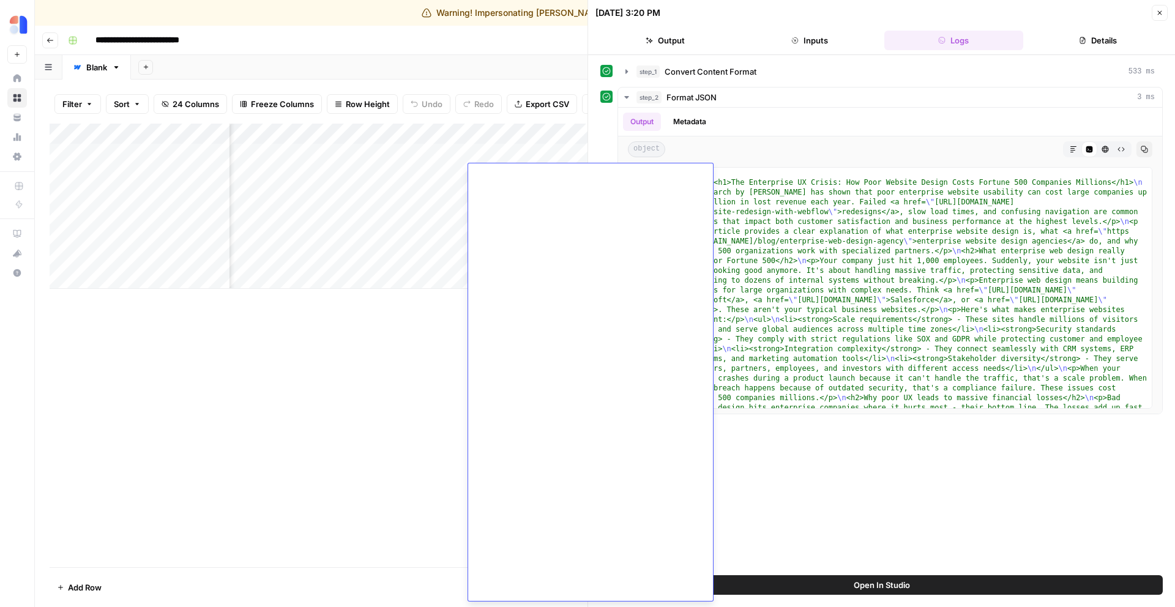  Describe the element at coordinates (282, 104) in the screenshot. I see `span: Freeze Columns` at that location.